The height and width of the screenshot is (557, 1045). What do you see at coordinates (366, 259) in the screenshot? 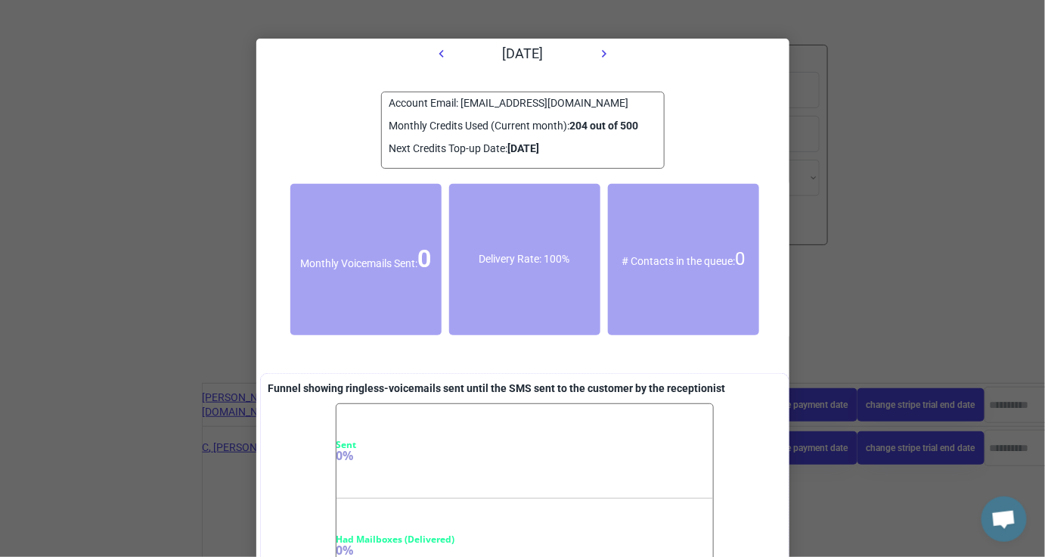
I see `div: Number of successfully delivered voicemails` at bounding box center [366, 259].